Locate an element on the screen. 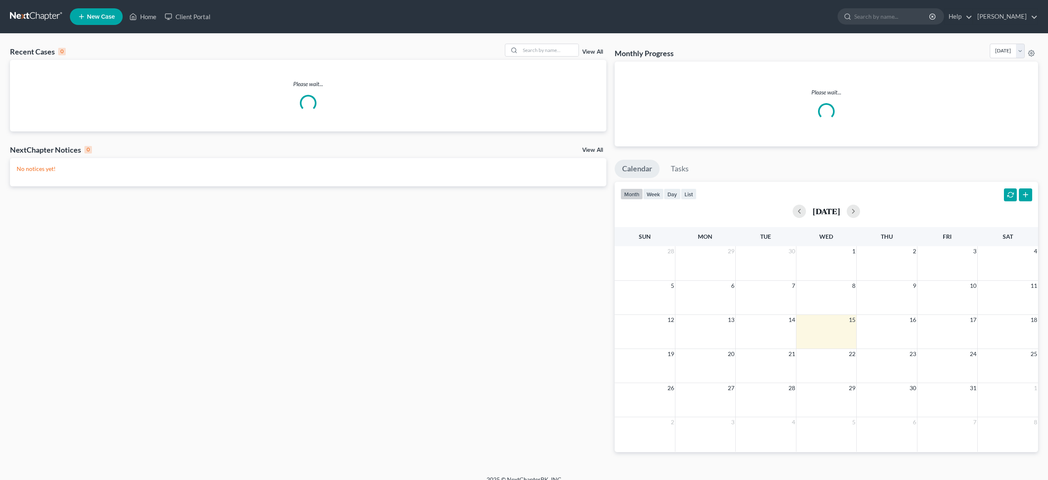 The height and width of the screenshot is (480, 1048). span: 22 is located at coordinates (852, 354).